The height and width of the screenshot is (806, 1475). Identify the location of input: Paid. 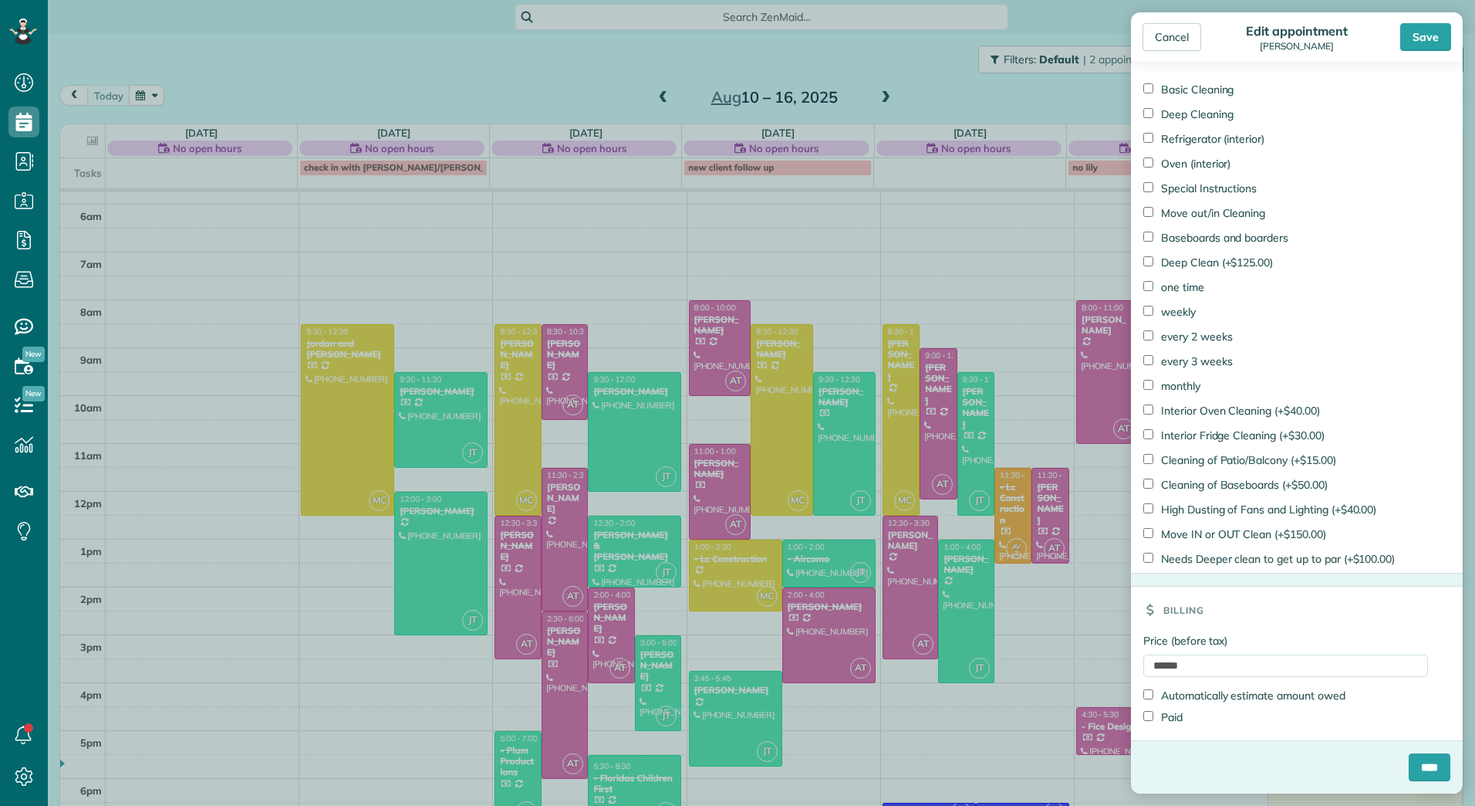
(1148, 715).